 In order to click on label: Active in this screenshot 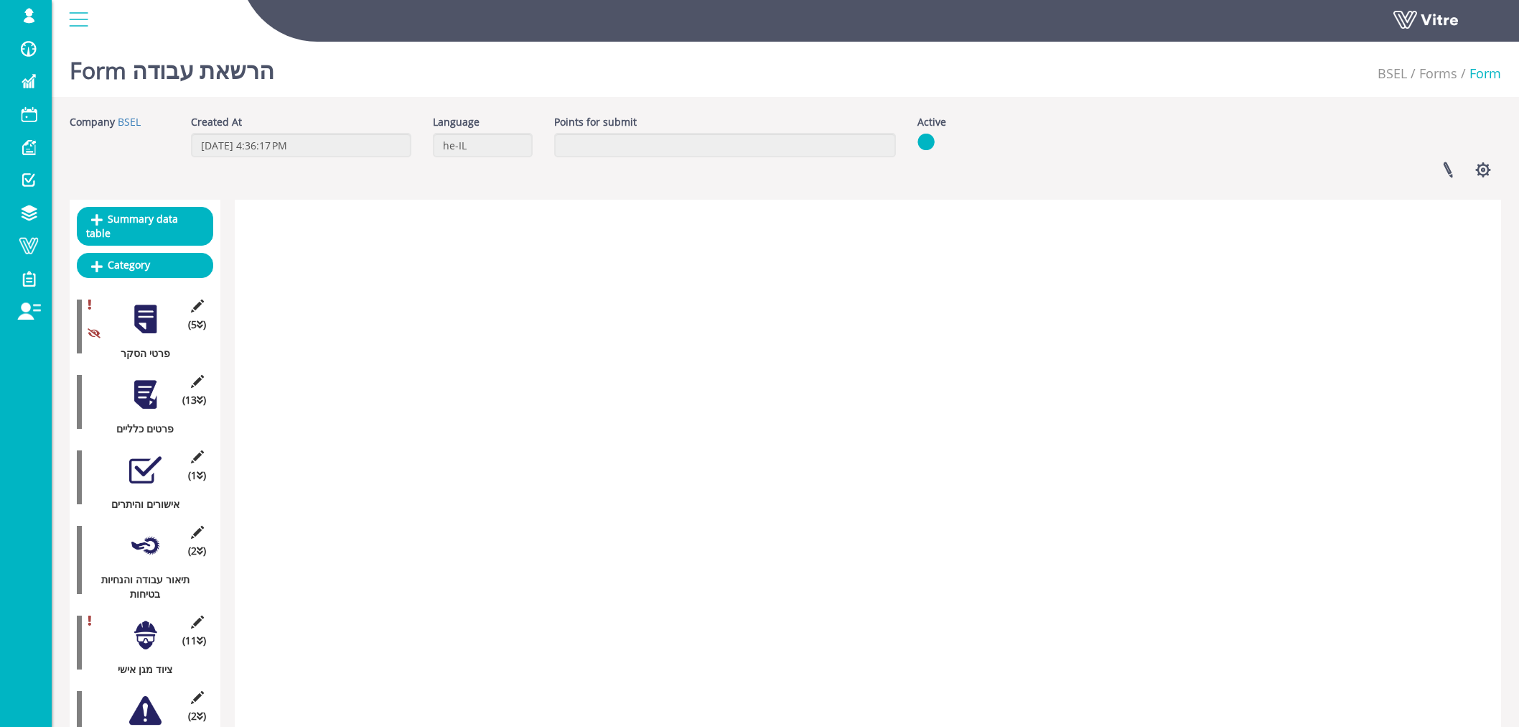, I will do `click(932, 122)`.